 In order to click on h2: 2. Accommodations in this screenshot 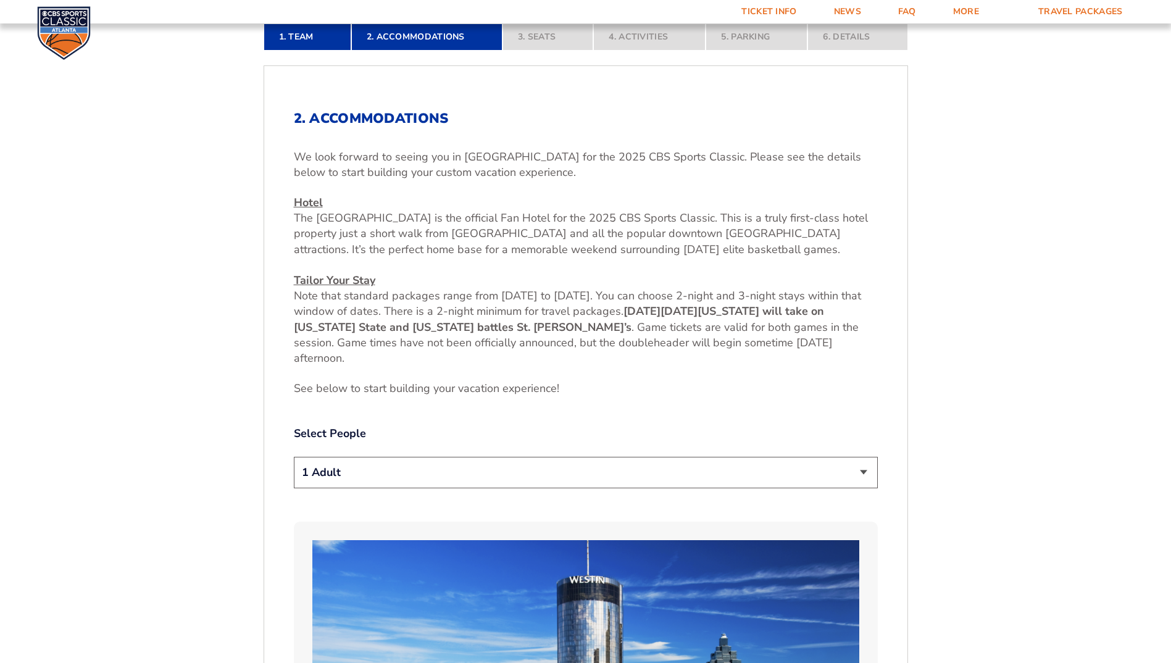, I will do `click(586, 119)`.